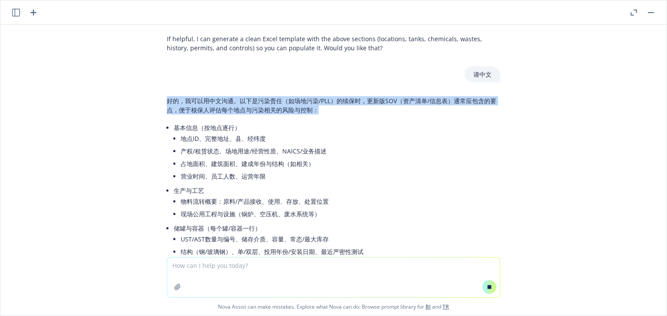 The height and width of the screenshot is (316, 667). Describe the element at coordinates (340, 201) in the screenshot. I see `li: 物料流转概要：原料/产品接收、使用、存放、处置位置` at that location.